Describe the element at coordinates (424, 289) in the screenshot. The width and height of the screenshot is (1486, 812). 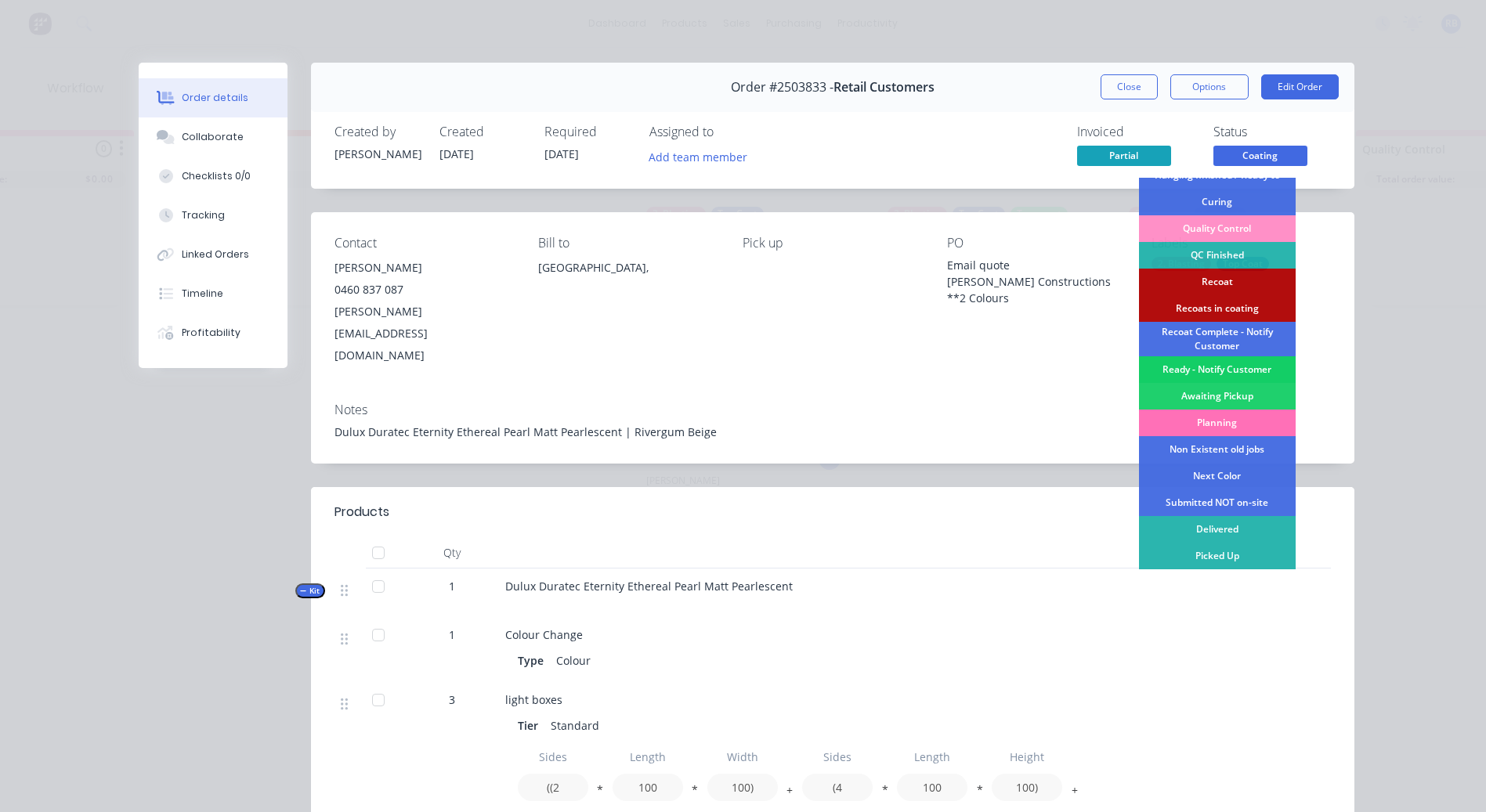
I see `div: 0460 837 087` at that location.